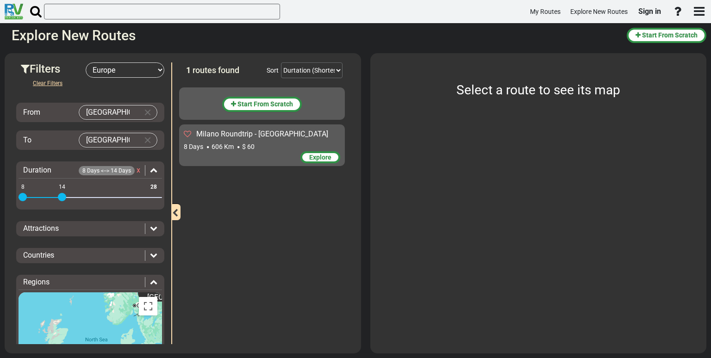 The width and height of the screenshot is (711, 358). What do you see at coordinates (90, 255) in the screenshot?
I see `div: Countries` at bounding box center [90, 255].